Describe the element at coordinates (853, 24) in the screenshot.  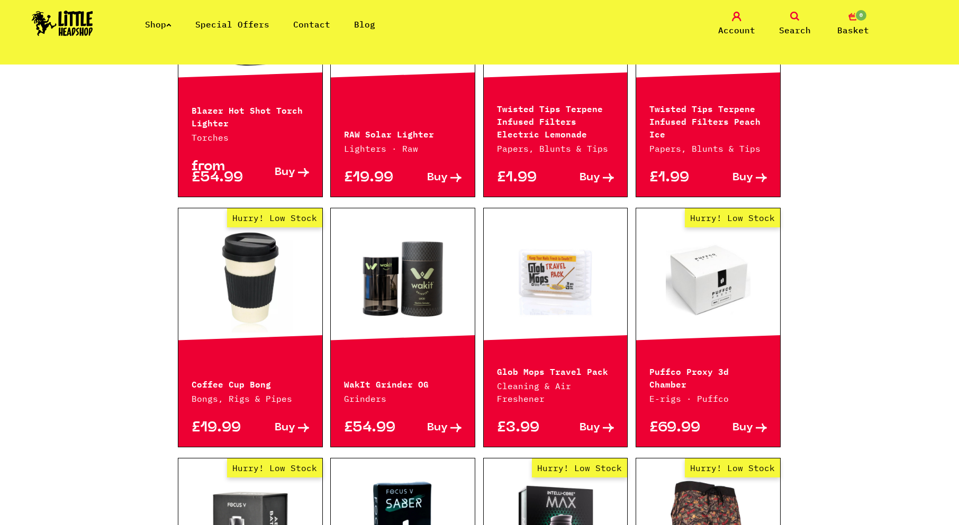
I see `a: 0 Basket` at that location.